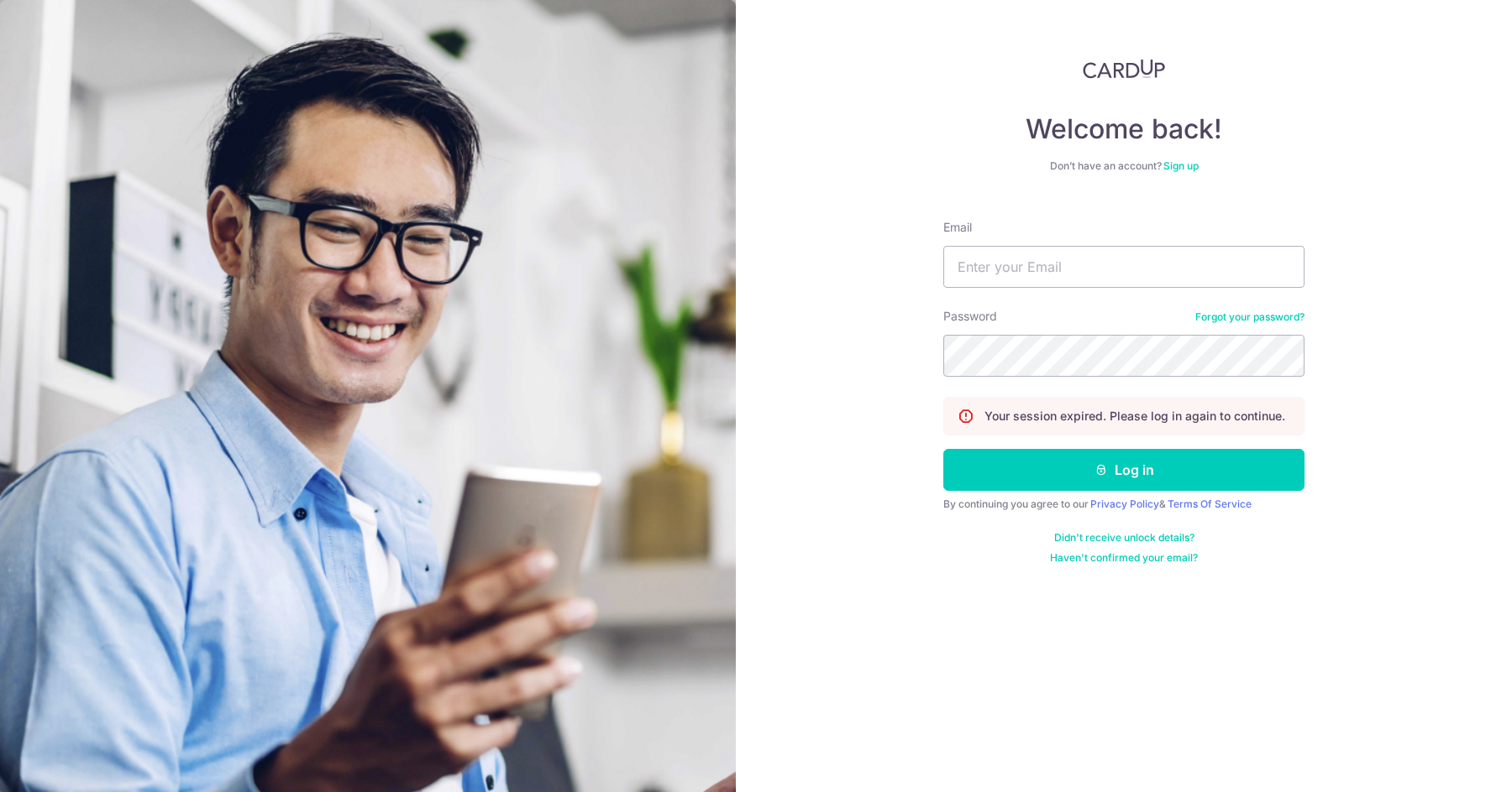  What do you see at coordinates (1123, 129) in the screenshot?
I see `h4: Welcome back!` at bounding box center [1123, 129].